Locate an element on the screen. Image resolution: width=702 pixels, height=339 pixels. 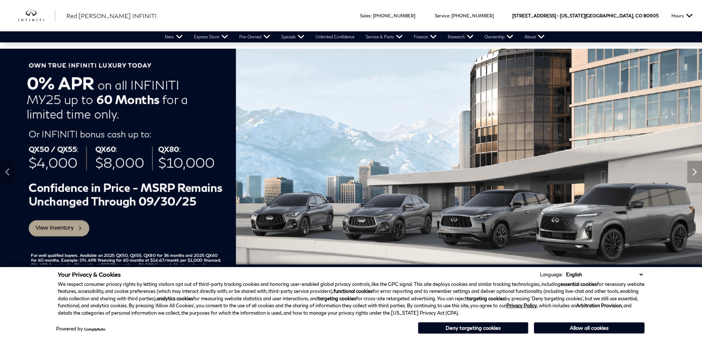
a: New is located at coordinates (174, 37).